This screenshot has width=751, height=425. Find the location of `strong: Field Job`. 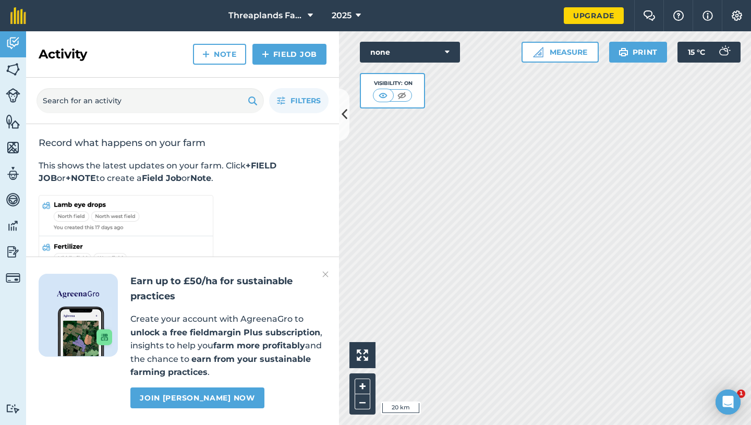

strong: Field Job is located at coordinates (162, 178).